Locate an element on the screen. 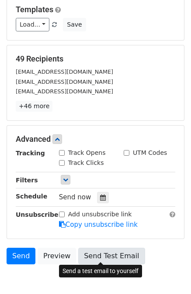 Image resolution: width=191 pixels, height=294 pixels. a: Copy unsubscribe link is located at coordinates (98, 225).